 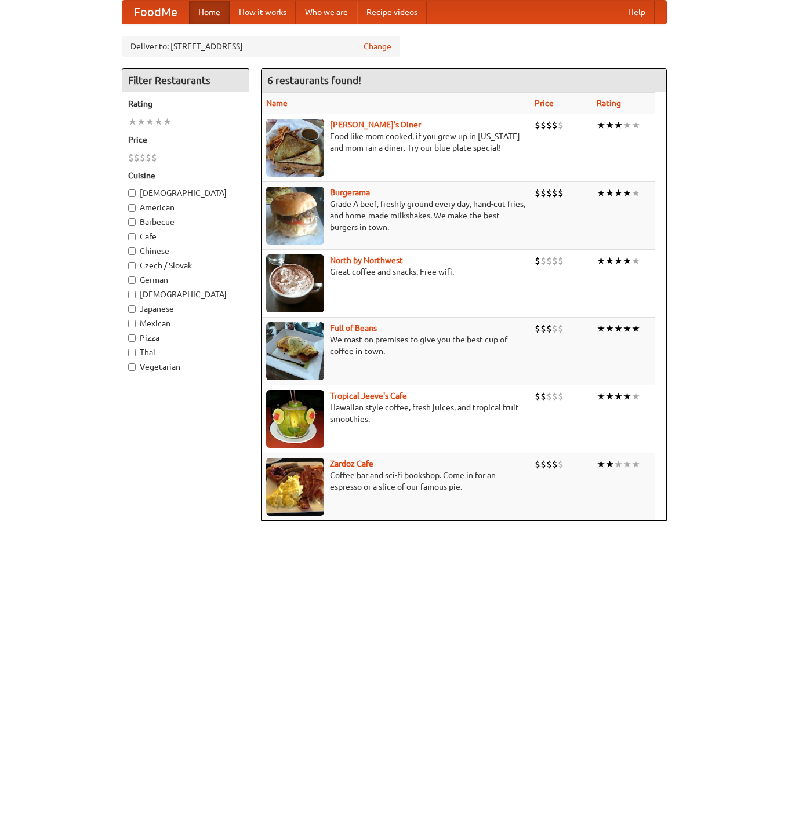 What do you see at coordinates (132, 251) in the screenshot?
I see `input: Chinese` at bounding box center [132, 251].